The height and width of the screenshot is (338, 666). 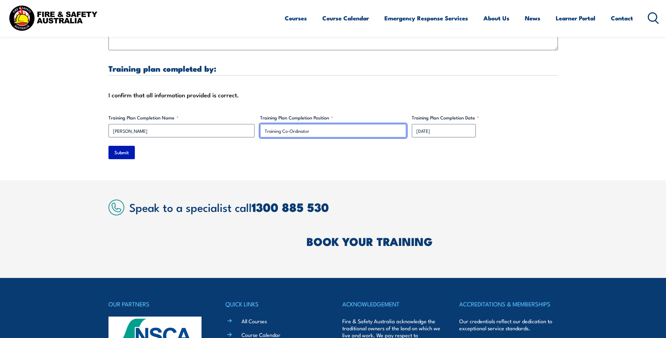 What do you see at coordinates (121, 152) in the screenshot?
I see `input: Submit` at bounding box center [121, 152].